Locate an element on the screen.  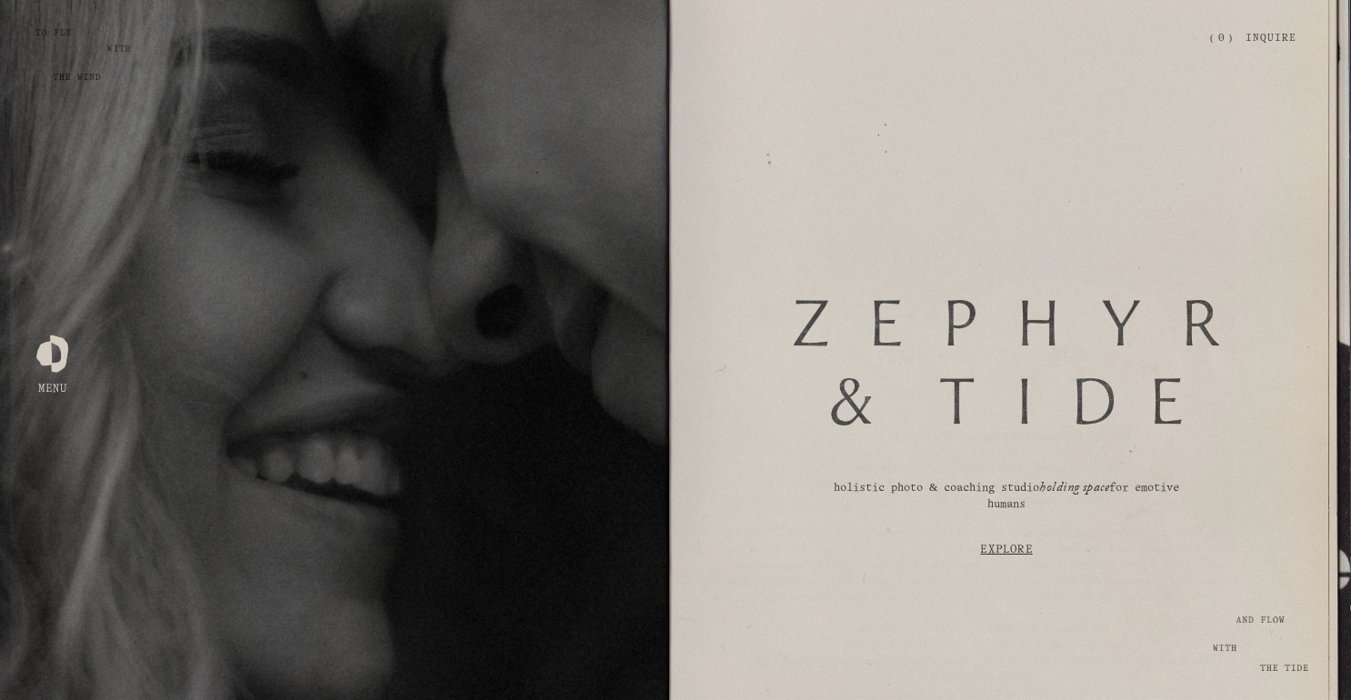
a: 0 items in cart is located at coordinates (1221, 38).